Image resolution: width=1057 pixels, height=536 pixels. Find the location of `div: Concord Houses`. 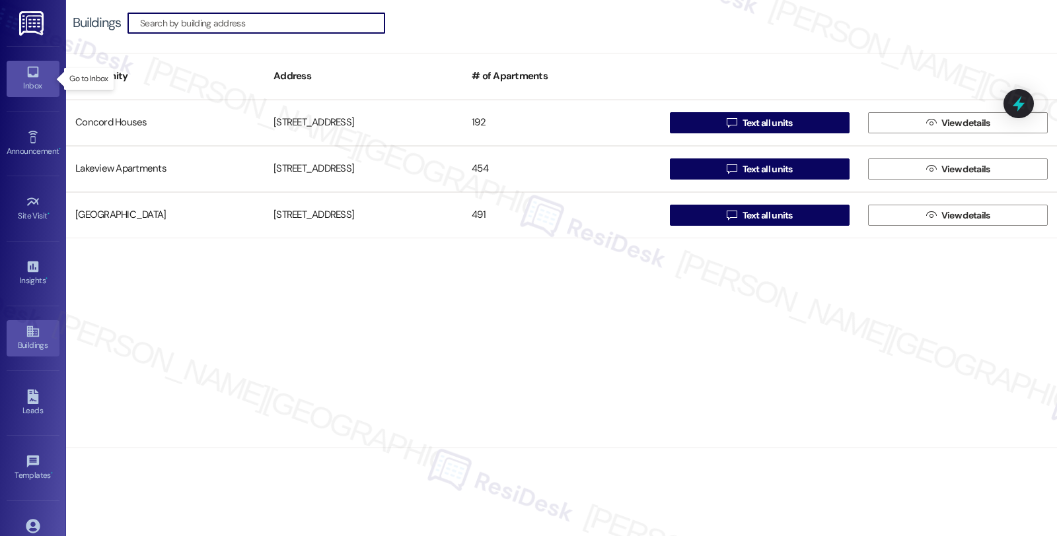

div: Concord Houses is located at coordinates (165, 123).